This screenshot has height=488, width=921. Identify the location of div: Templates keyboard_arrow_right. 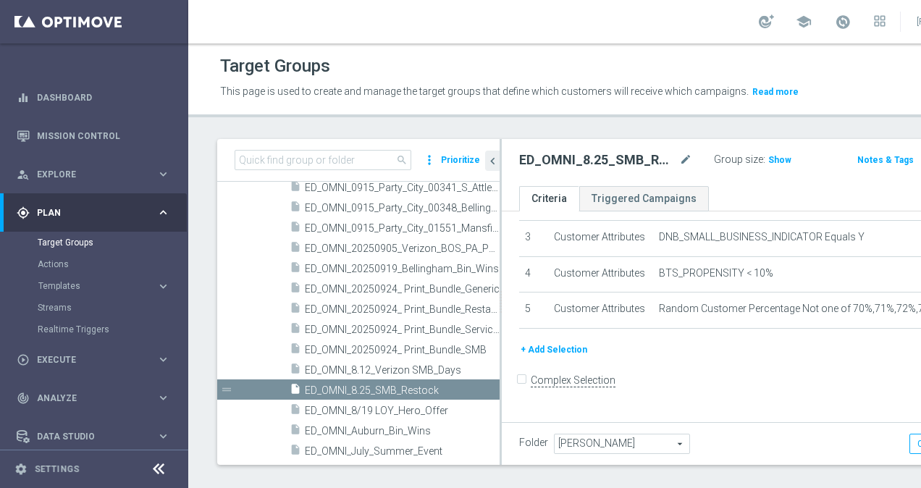
(104, 286).